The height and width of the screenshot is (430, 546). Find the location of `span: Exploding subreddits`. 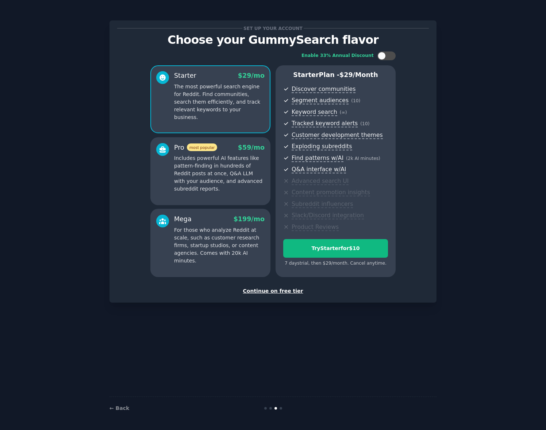

span: Exploding subreddits is located at coordinates (321, 146).